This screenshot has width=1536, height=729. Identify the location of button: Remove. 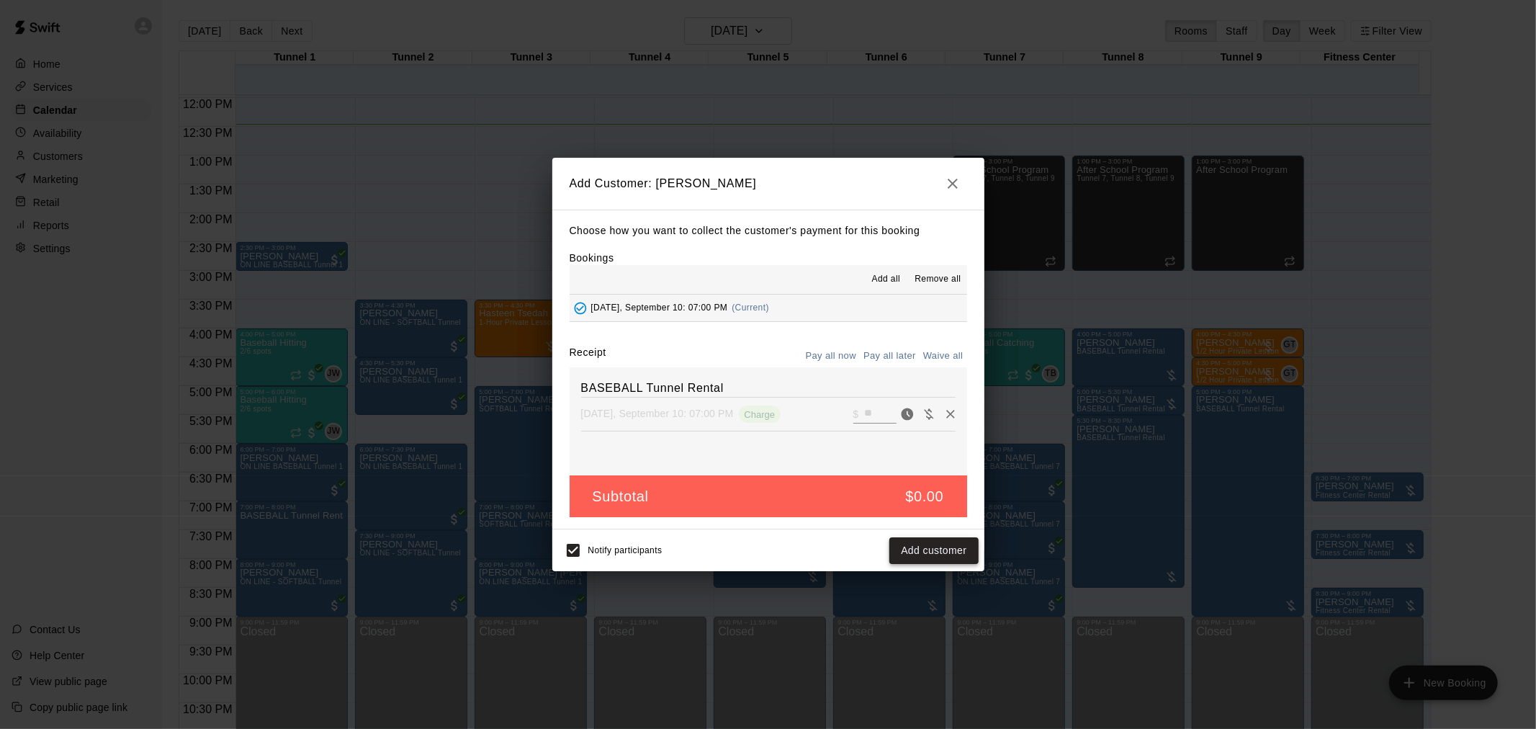
(951, 414).